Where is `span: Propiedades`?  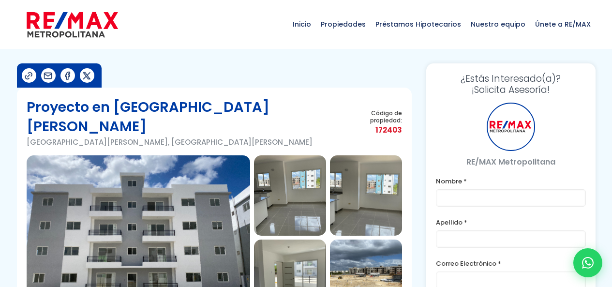
span: Propiedades is located at coordinates (343, 24).